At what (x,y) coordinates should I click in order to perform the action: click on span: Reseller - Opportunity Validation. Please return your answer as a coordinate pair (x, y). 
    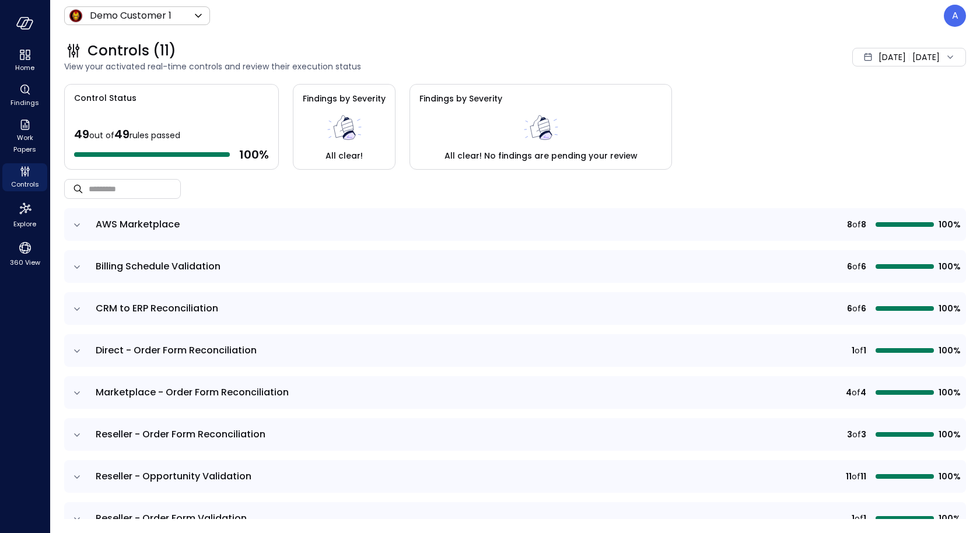
    Looking at the image, I should click on (173, 476).